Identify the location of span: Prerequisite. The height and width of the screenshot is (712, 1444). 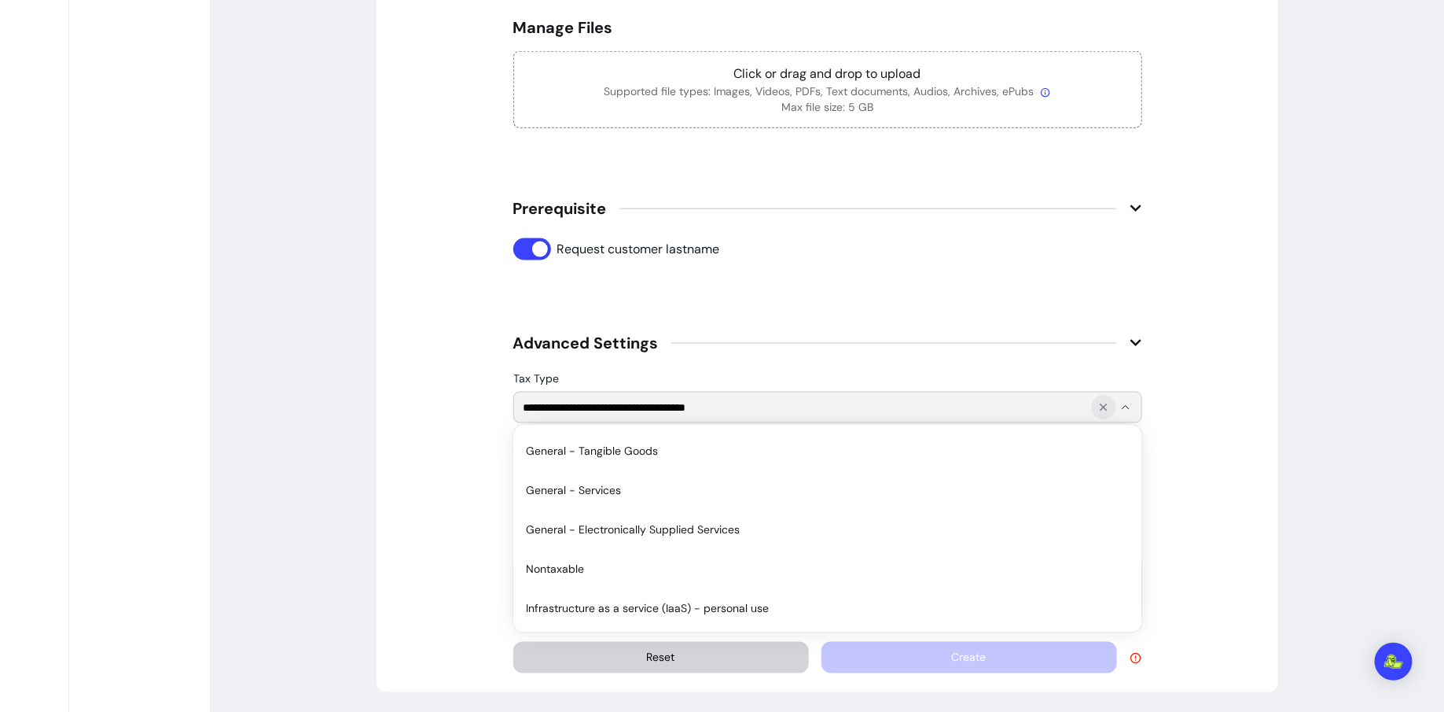
(560, 208).